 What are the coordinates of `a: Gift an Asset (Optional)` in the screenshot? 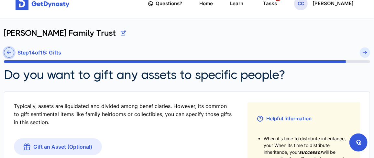 It's located at (58, 147).